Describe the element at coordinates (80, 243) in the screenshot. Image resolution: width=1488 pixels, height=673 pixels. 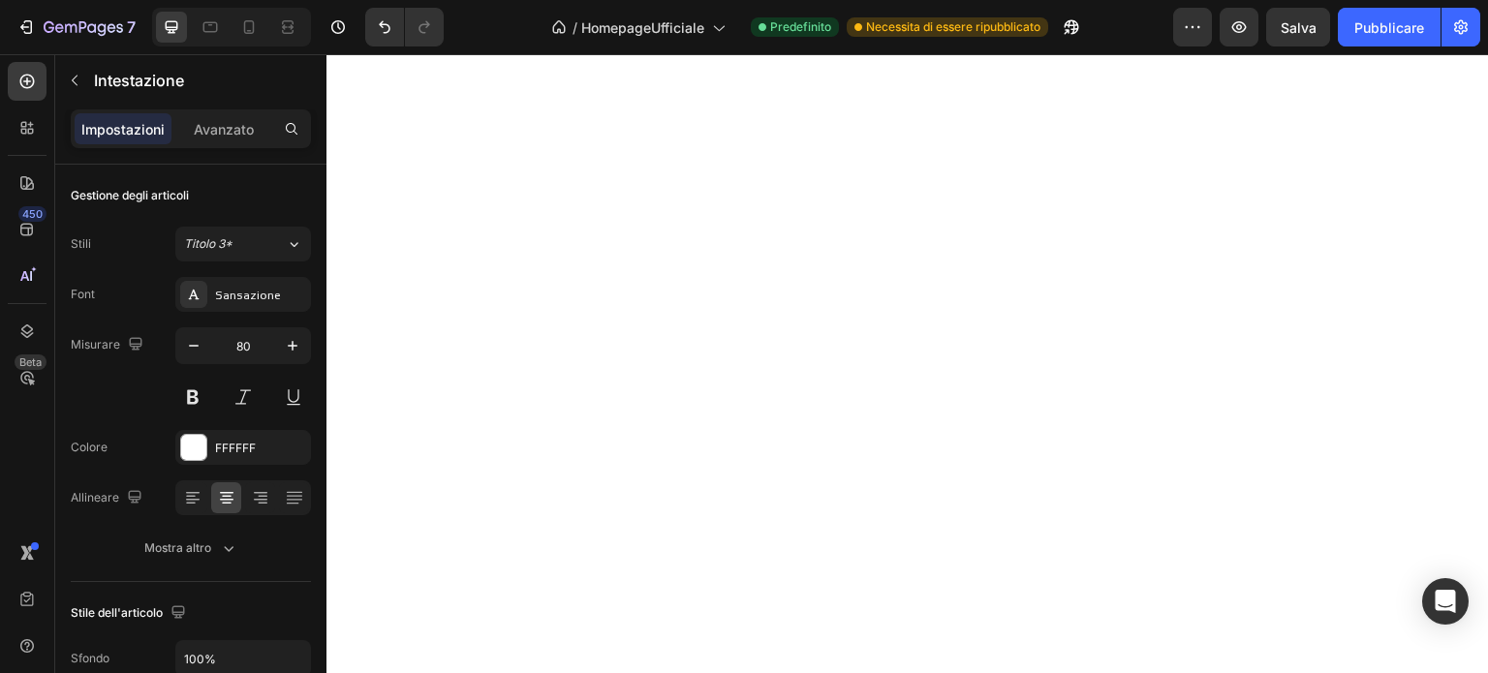
I see `font: Stili` at that location.